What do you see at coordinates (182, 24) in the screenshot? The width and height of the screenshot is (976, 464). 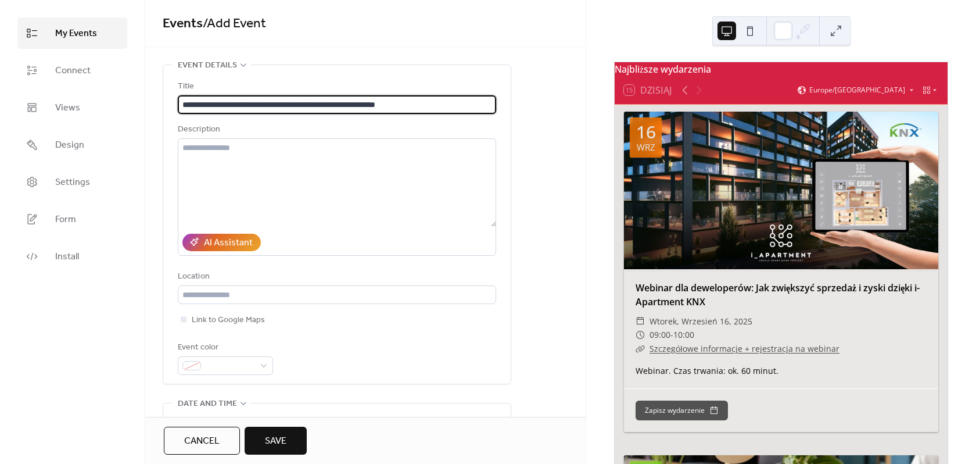 I see `a: Events` at bounding box center [182, 24].